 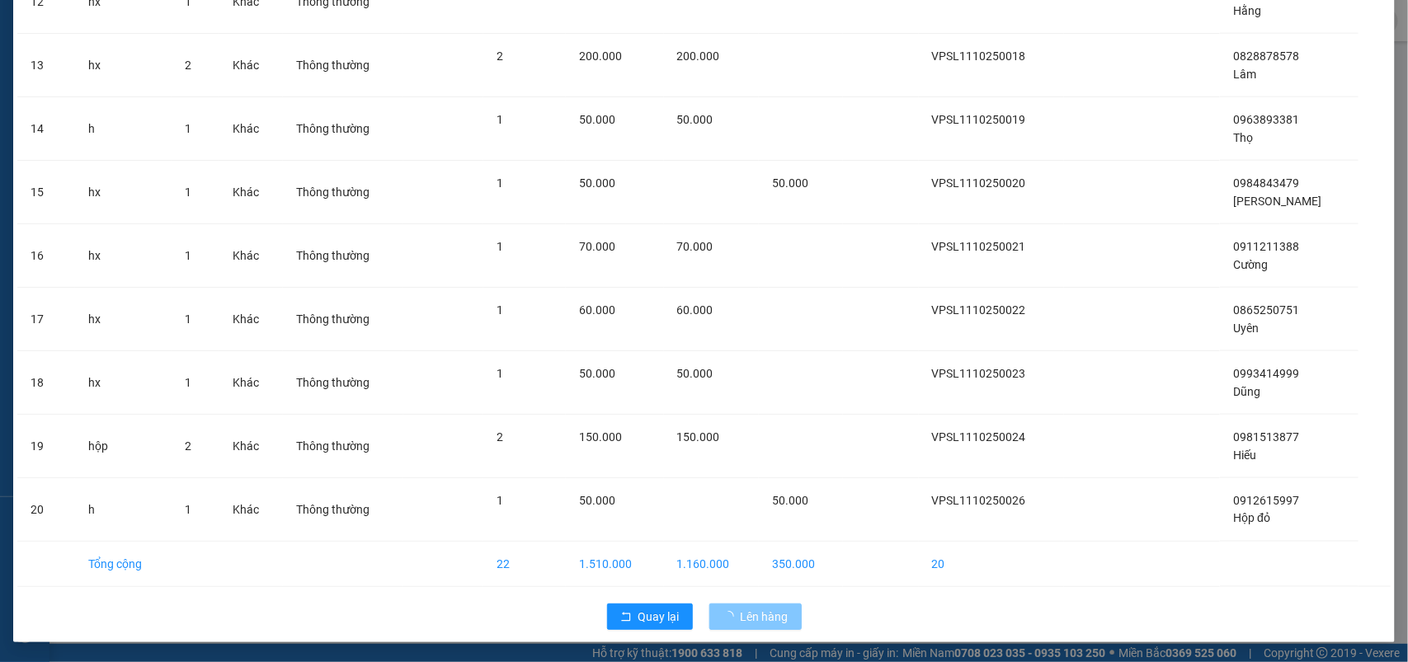 What do you see at coordinates (46, 319) in the screenshot?
I see `td: 17` at bounding box center [46, 319].